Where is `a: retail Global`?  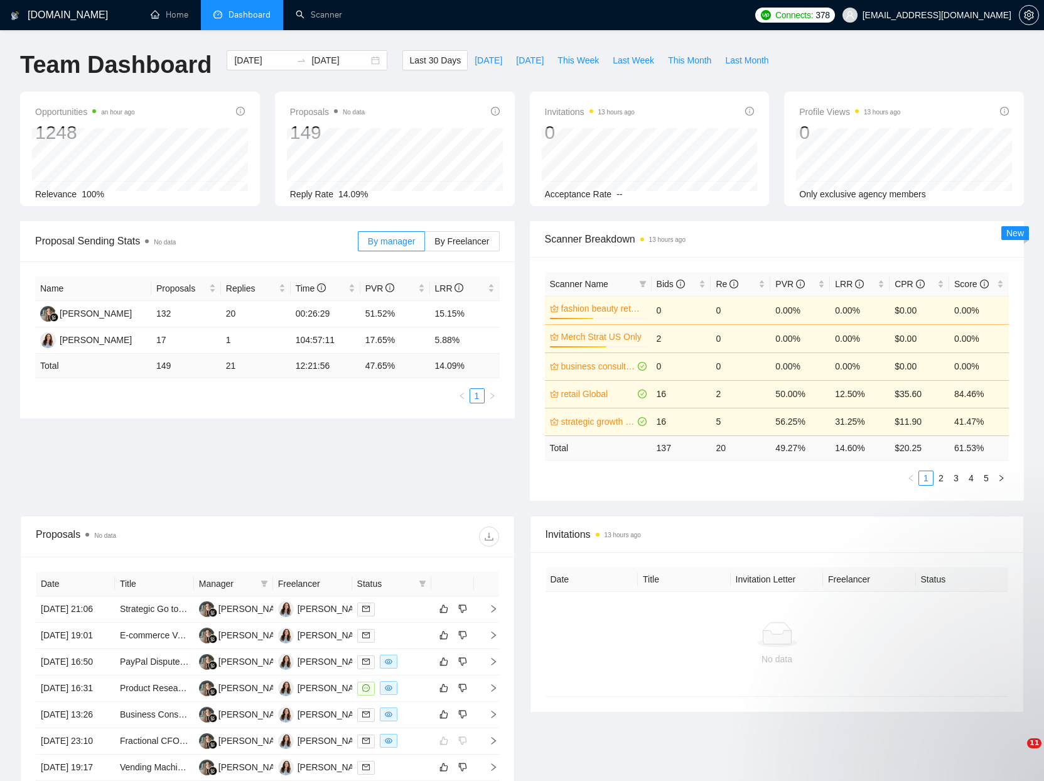
a: retail Global is located at coordinates (598, 394).